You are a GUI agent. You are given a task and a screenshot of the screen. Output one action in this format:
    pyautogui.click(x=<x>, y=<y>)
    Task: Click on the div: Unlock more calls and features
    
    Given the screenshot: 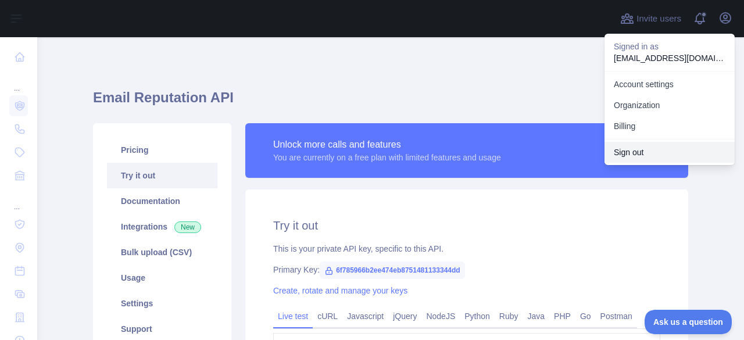 What is the action you would take?
    pyautogui.click(x=387, y=145)
    